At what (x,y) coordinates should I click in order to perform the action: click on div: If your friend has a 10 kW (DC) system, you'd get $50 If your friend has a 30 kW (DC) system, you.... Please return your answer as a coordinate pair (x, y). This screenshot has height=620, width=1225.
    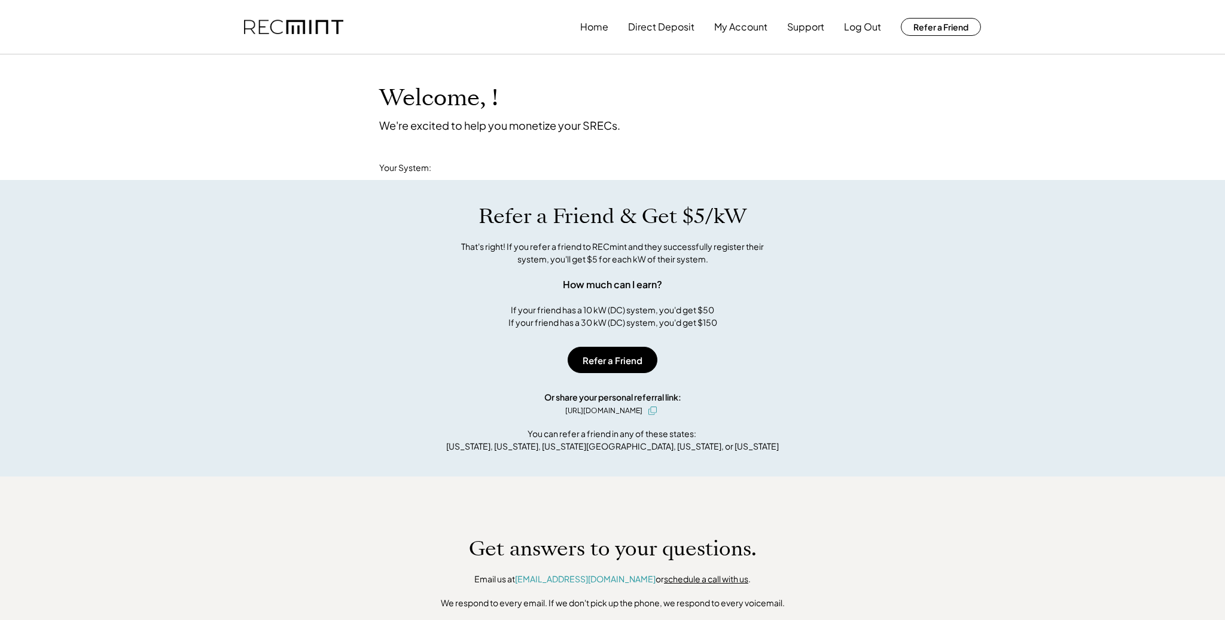
    Looking at the image, I should click on (613, 316).